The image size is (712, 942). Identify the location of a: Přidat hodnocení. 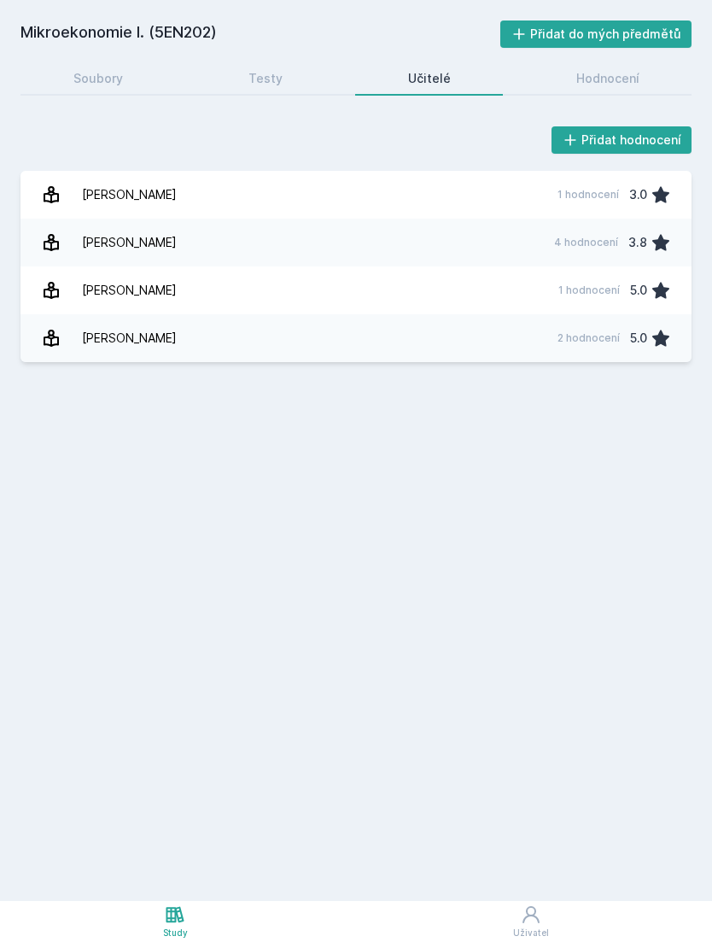
(621, 140).